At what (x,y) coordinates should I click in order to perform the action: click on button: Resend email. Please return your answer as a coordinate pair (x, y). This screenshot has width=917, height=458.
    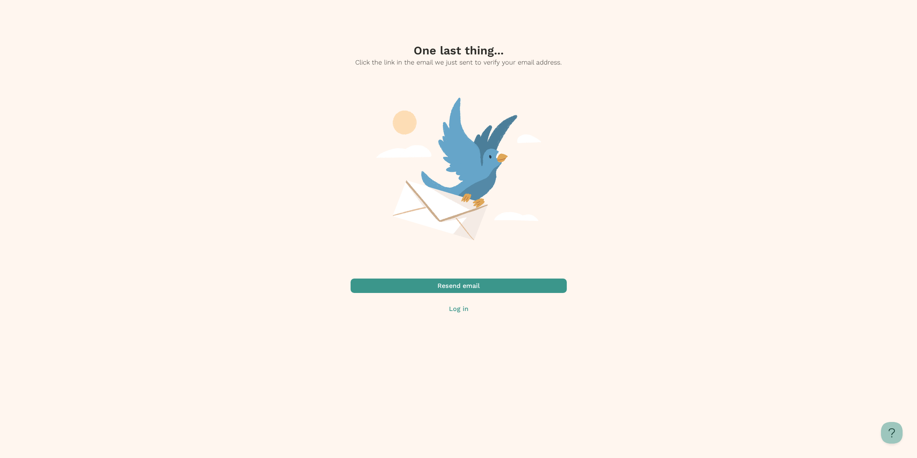
    Looking at the image, I should click on (459, 286).